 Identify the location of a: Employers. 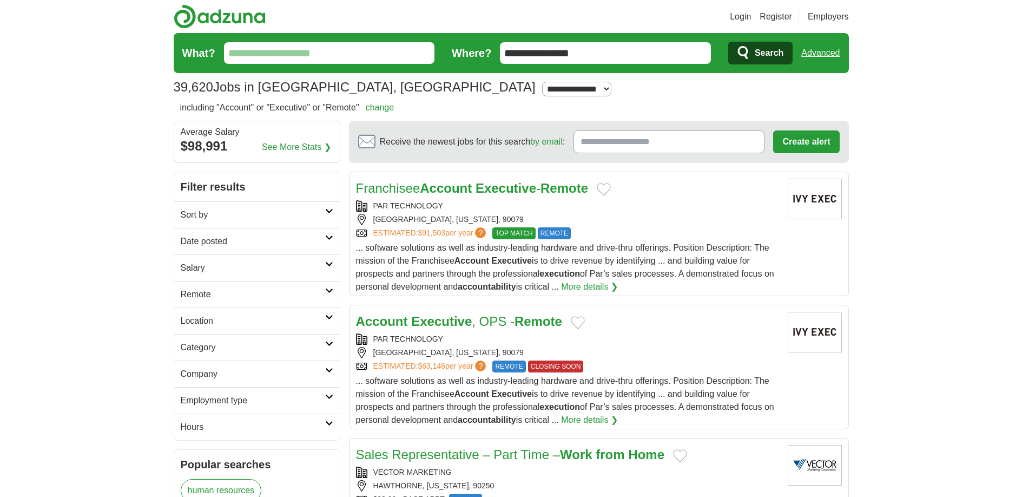
(828, 17).